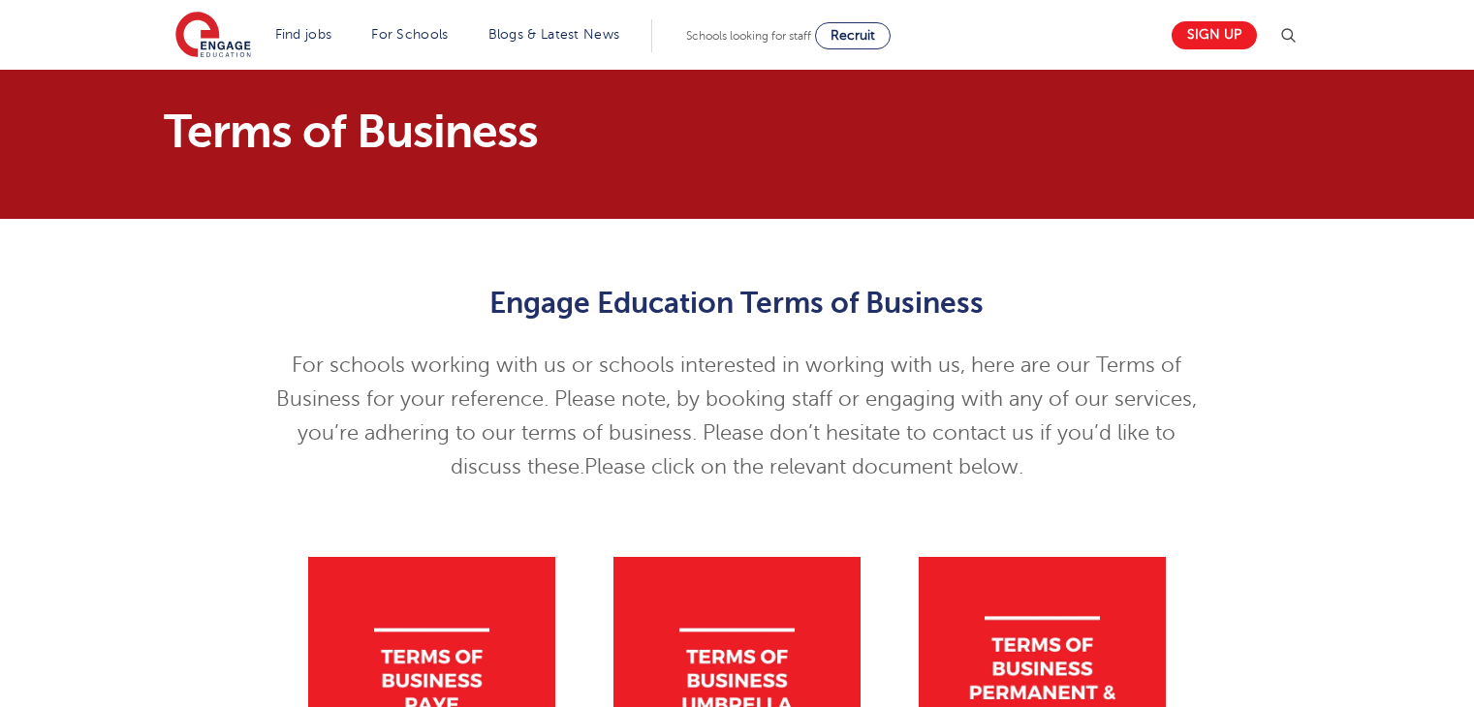  Describe the element at coordinates (1214, 35) in the screenshot. I see `a: Sign up` at that location.